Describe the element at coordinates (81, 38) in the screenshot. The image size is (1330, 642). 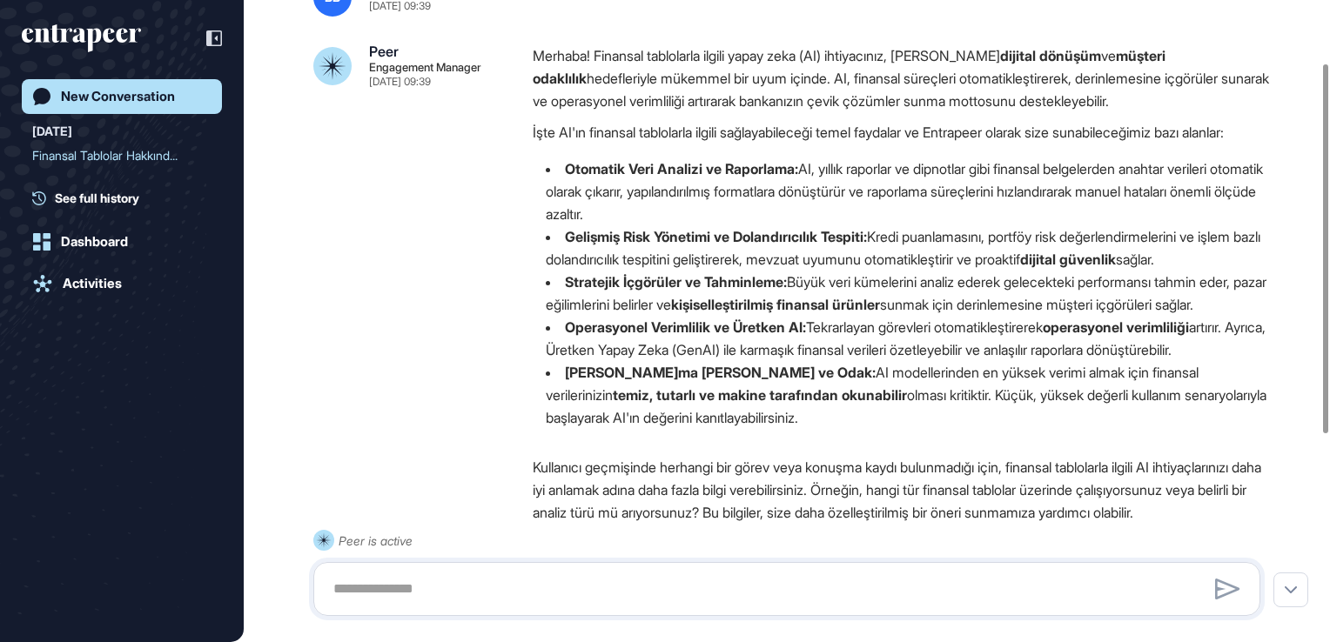
I see `div: entrapeer-logo` at that location.